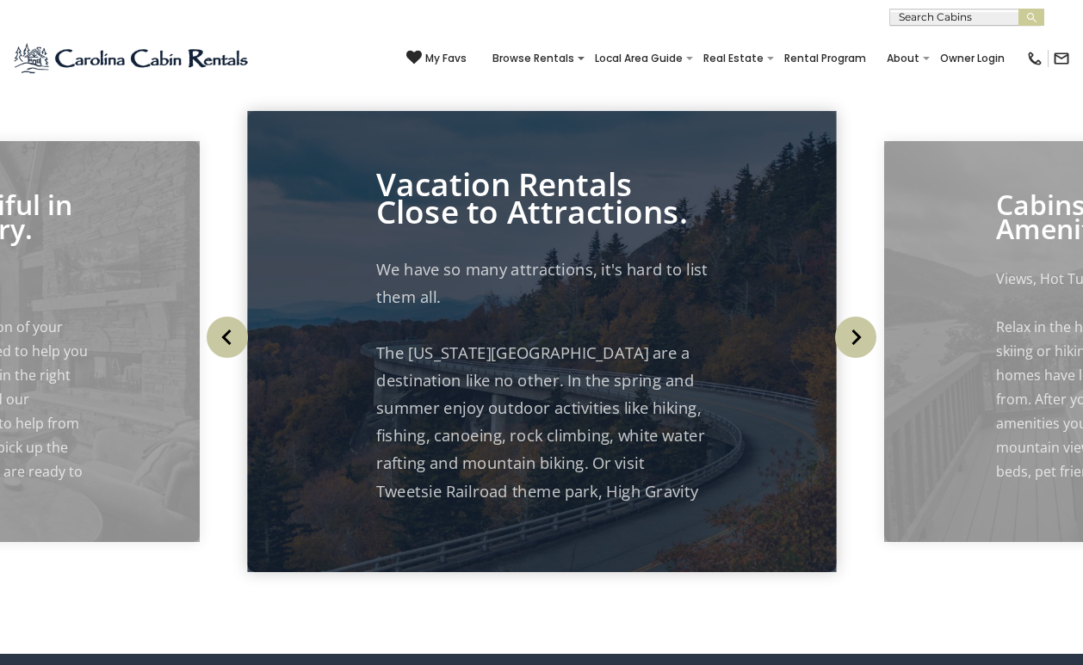 Image resolution: width=1083 pixels, height=665 pixels. Describe the element at coordinates (639, 59) in the screenshot. I see `a: Local Area Guide` at that location.